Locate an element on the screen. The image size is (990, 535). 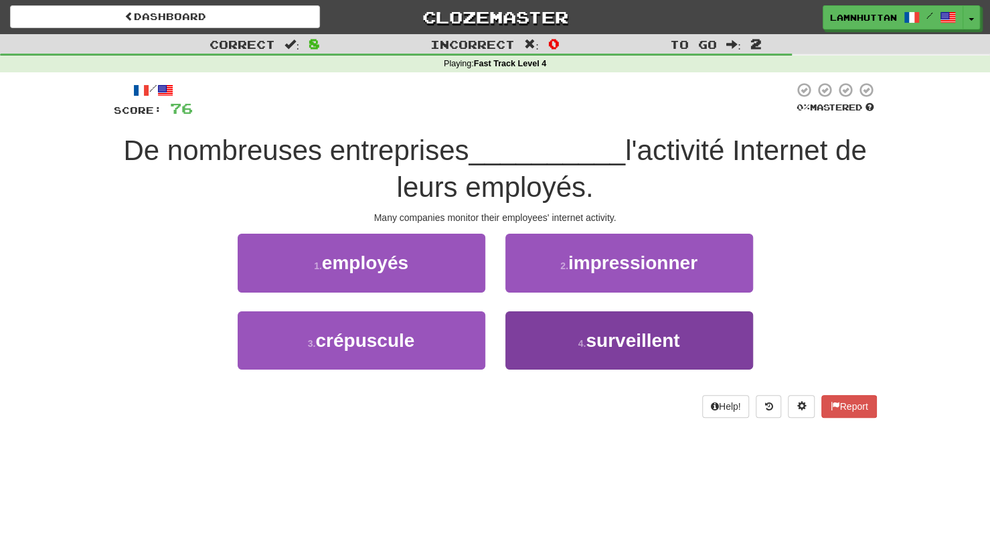
span: Incorrect is located at coordinates (473, 44).